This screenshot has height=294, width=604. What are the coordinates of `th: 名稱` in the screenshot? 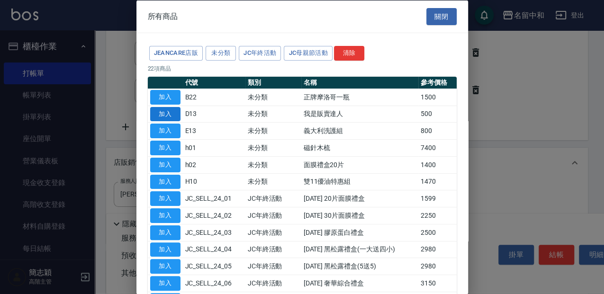 It's located at (360, 82).